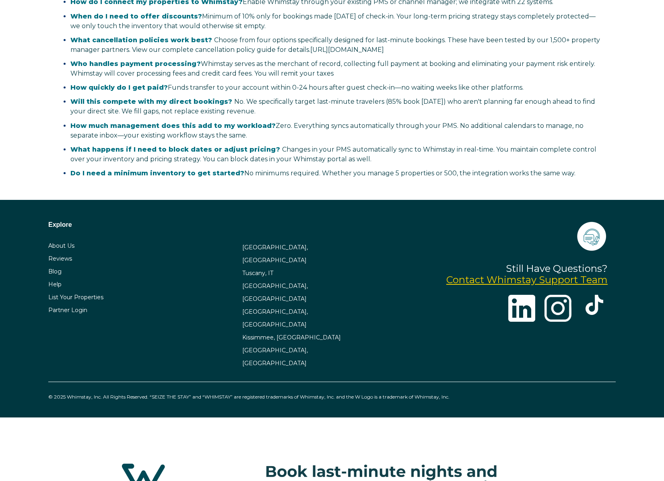 Image resolution: width=664 pixels, height=481 pixels. Describe the element at coordinates (60, 259) in the screenshot. I see `a: Reviews` at that location.